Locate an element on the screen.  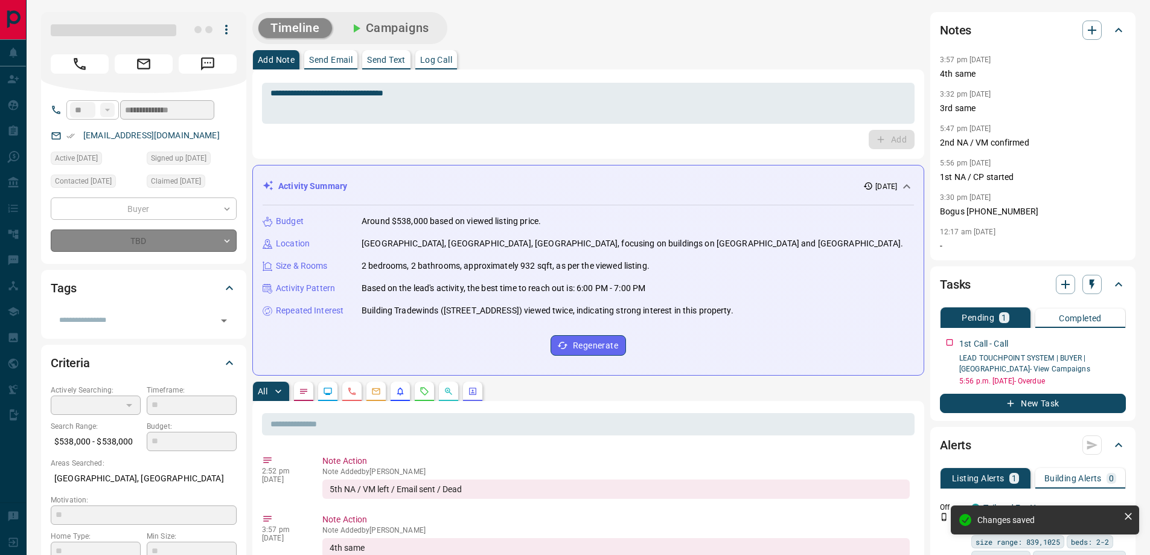
p: Search Range: is located at coordinates (95, 426).